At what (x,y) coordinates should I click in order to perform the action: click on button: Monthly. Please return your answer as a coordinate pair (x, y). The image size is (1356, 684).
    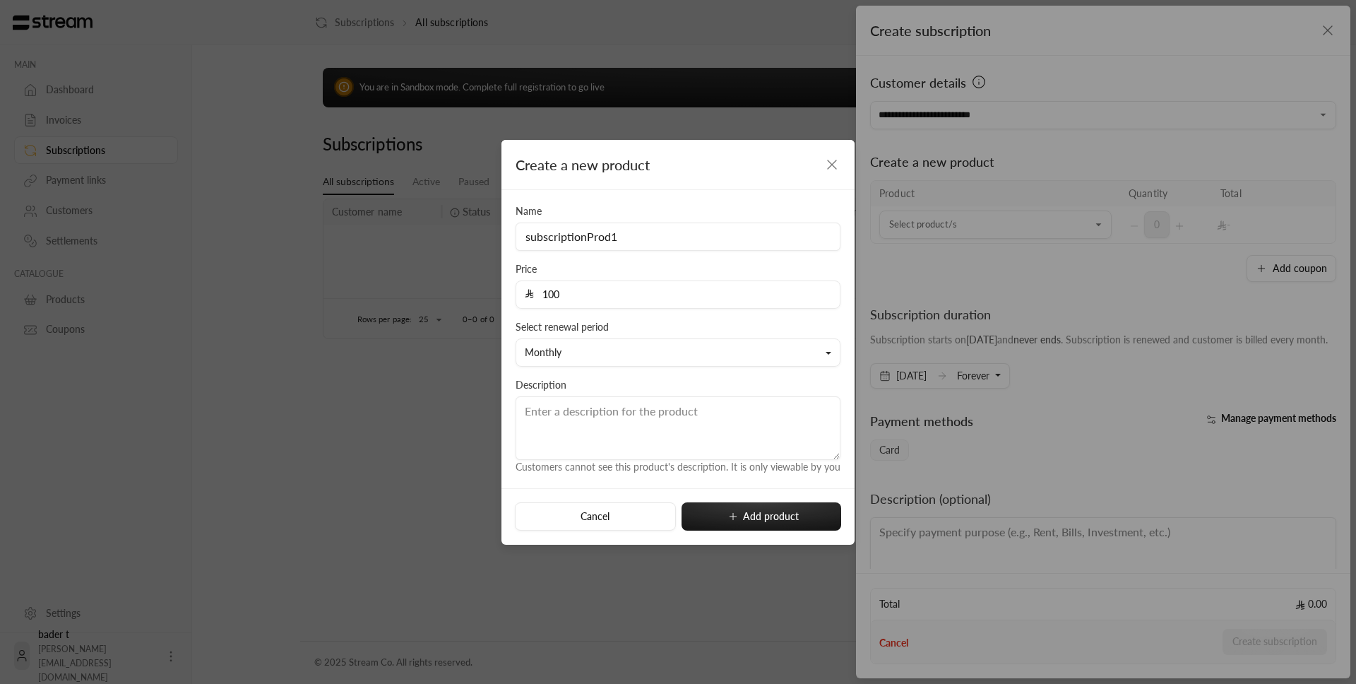
    Looking at the image, I should click on (678, 352).